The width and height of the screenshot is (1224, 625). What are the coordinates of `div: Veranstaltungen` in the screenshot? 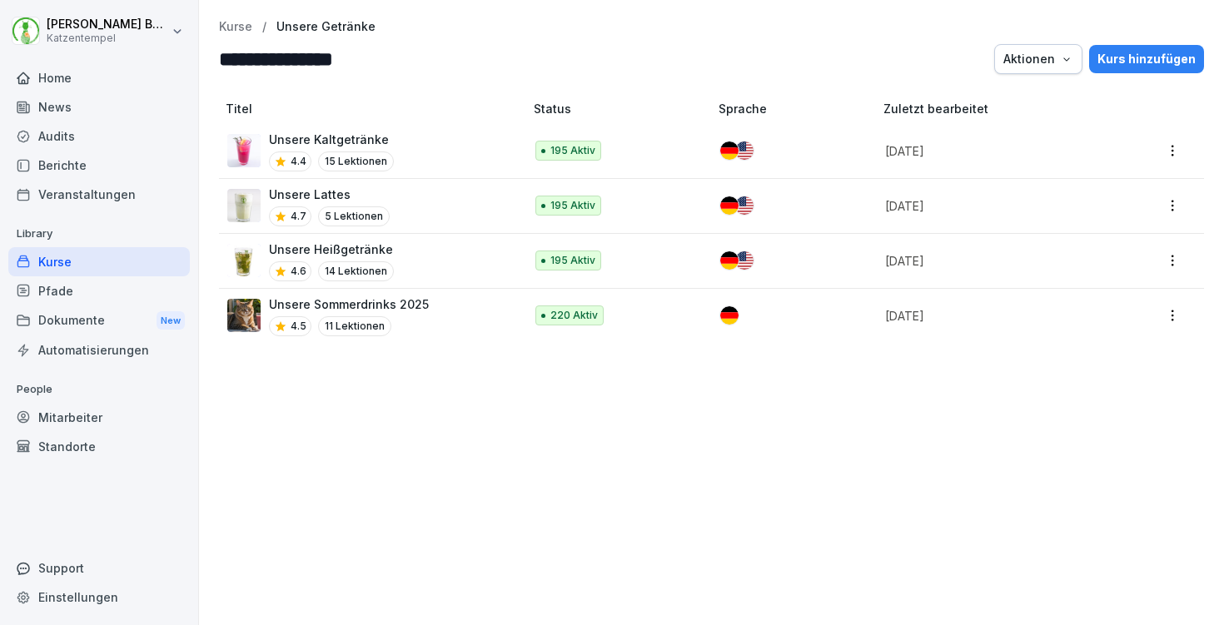 It's located at (99, 194).